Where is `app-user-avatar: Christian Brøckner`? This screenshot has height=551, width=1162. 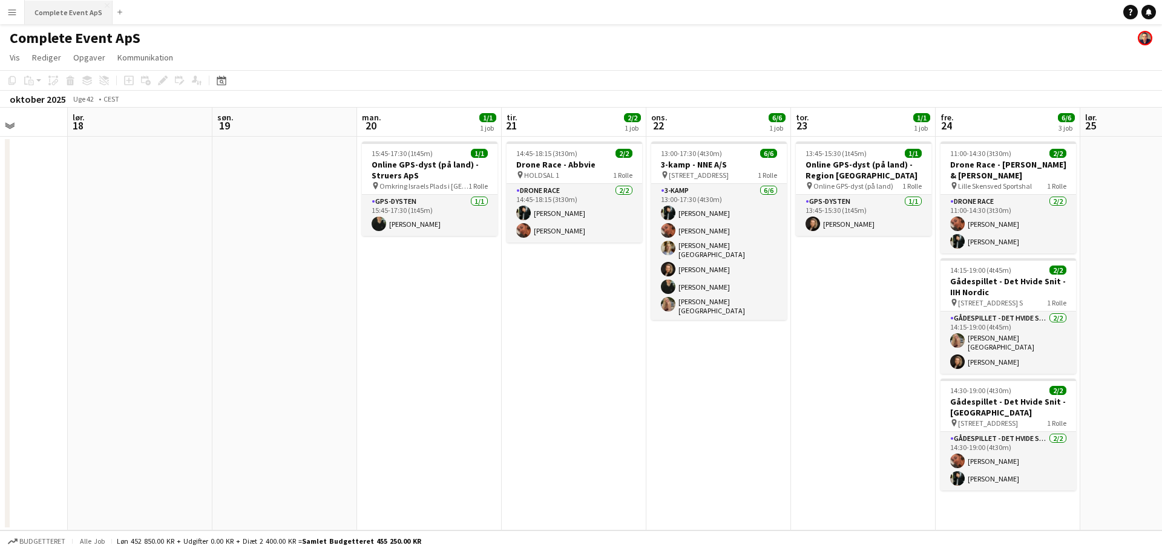 app-user-avatar: Christian Brøckner is located at coordinates (1145, 38).